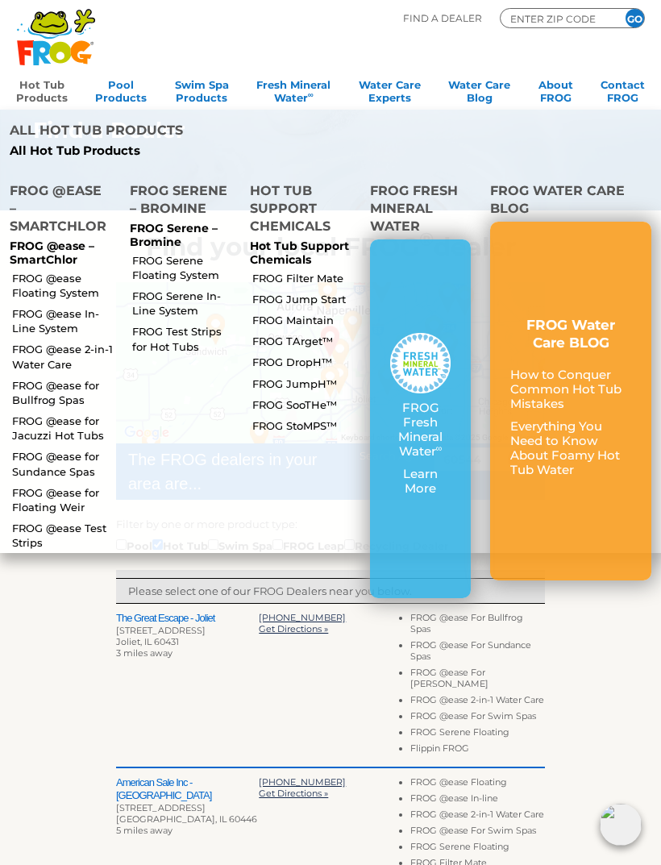 The width and height of the screenshot is (661, 865). Describe the element at coordinates (420, 430) in the screenshot. I see `p: FROG Fresh Mineral Water` at that location.